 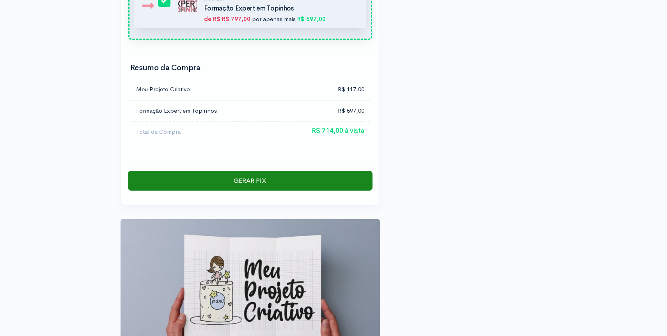 I want to click on strong: de R$, so click(x=212, y=19).